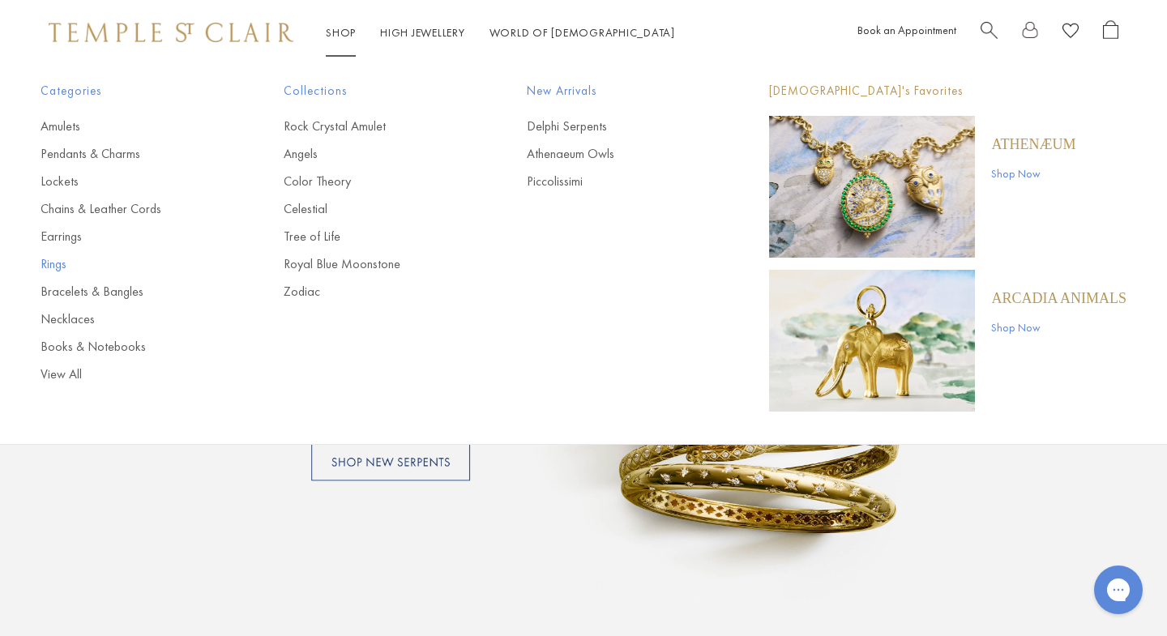 The height and width of the screenshot is (636, 1167). Describe the element at coordinates (130, 319) in the screenshot. I see `a: Necklaces` at that location.